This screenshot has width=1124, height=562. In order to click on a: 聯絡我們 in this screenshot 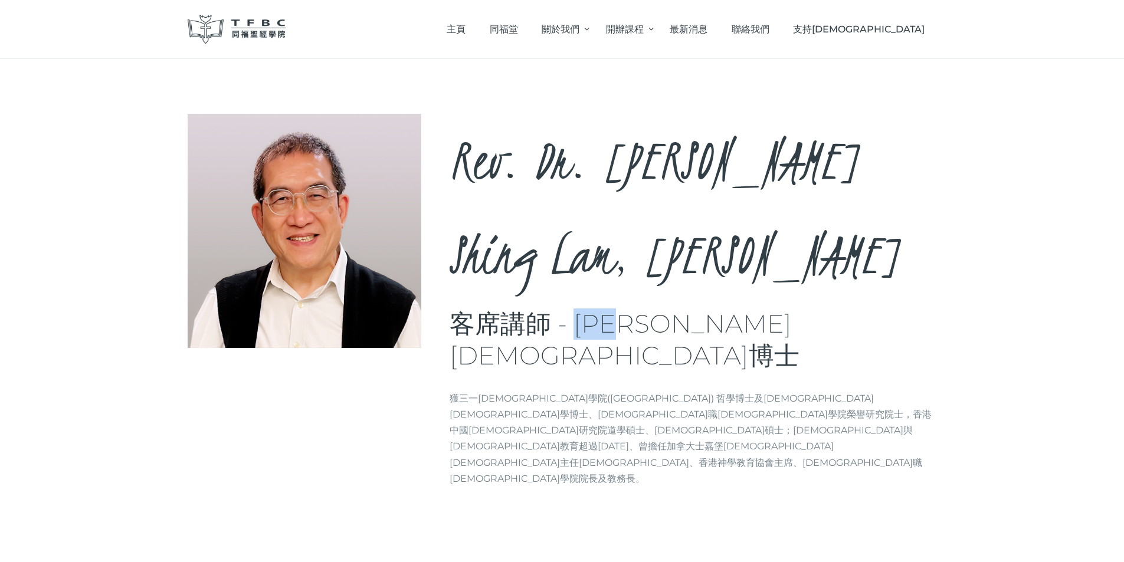, I will do `click(750, 29)`.